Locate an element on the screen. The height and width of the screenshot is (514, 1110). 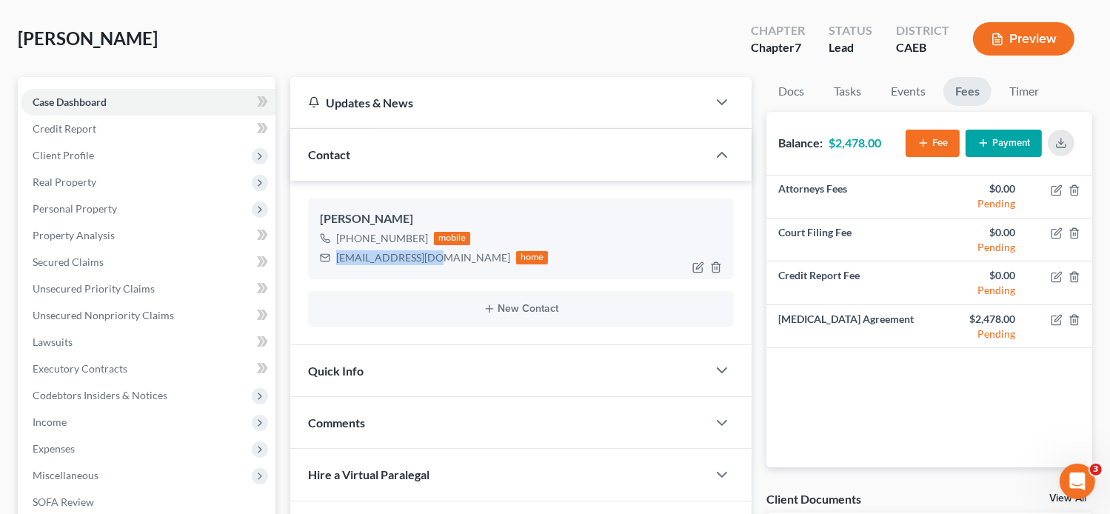
button: Payment is located at coordinates (1003, 143).